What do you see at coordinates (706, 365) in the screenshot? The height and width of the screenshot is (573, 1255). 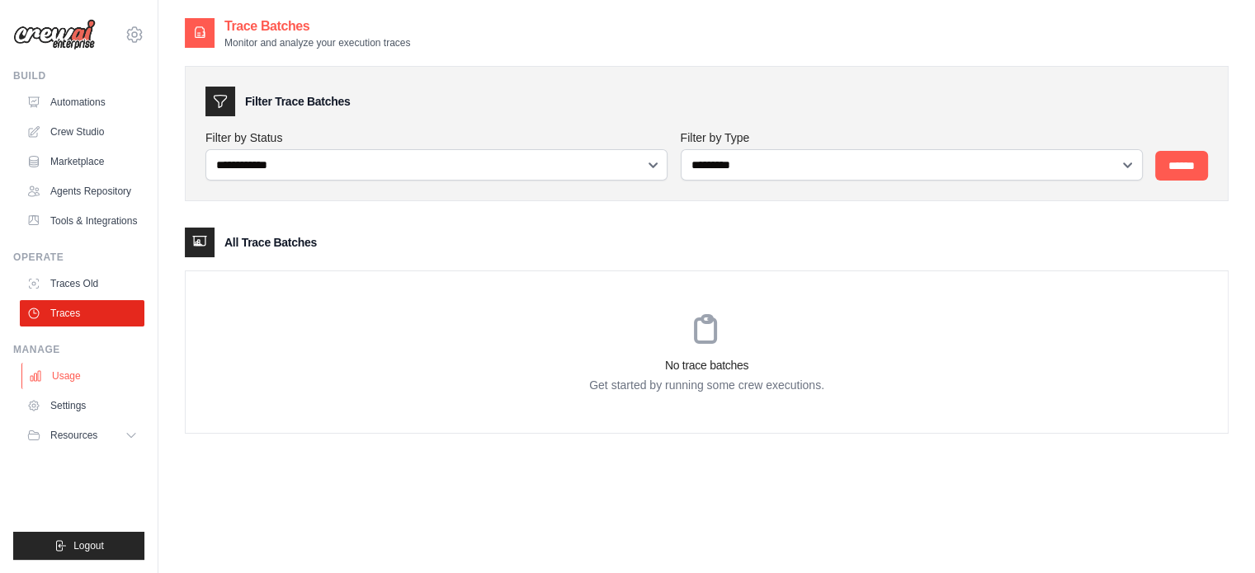 I see `h3: No trace batches` at bounding box center [706, 365].